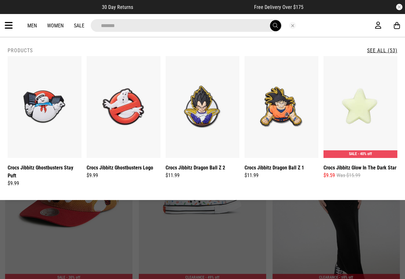 This screenshot has width=405, height=279. Describe the element at coordinates (278, 7) in the screenshot. I see `span: Free Delivery Over $175` at that location.